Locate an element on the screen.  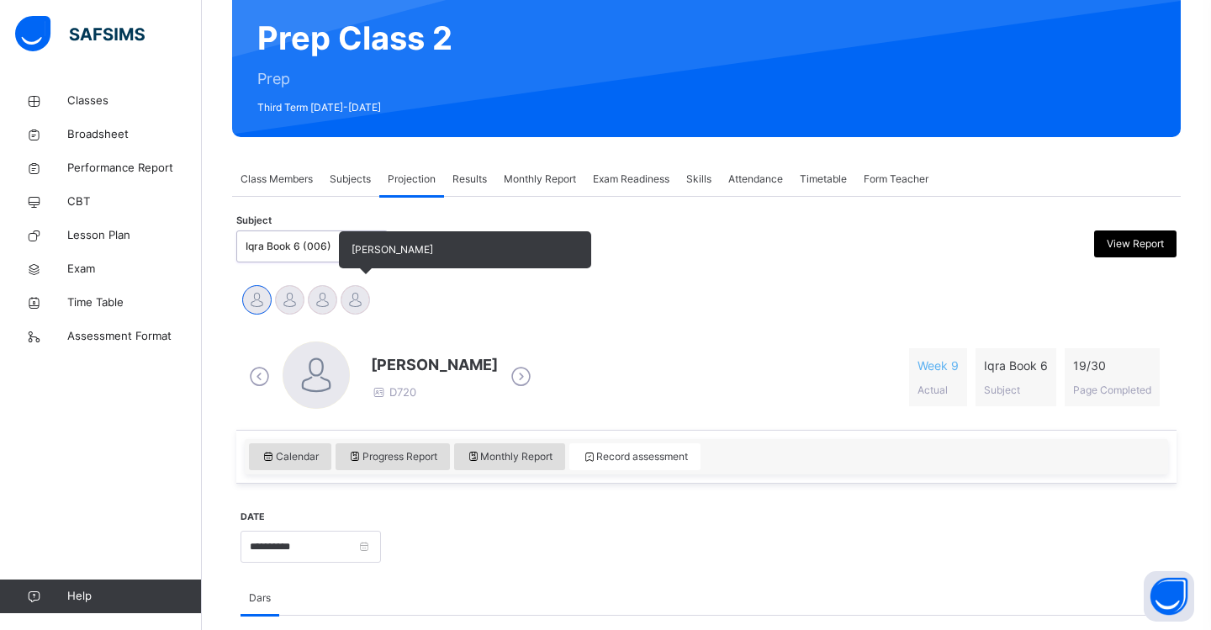
span: Lesson Plan is located at coordinates (135, 236).